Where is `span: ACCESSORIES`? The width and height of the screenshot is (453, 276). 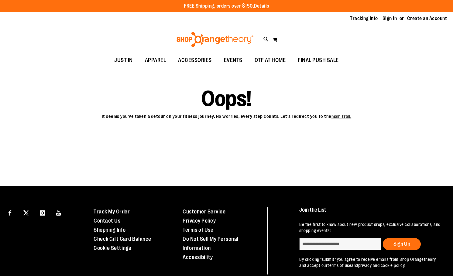 span: ACCESSORIES is located at coordinates (195, 60).